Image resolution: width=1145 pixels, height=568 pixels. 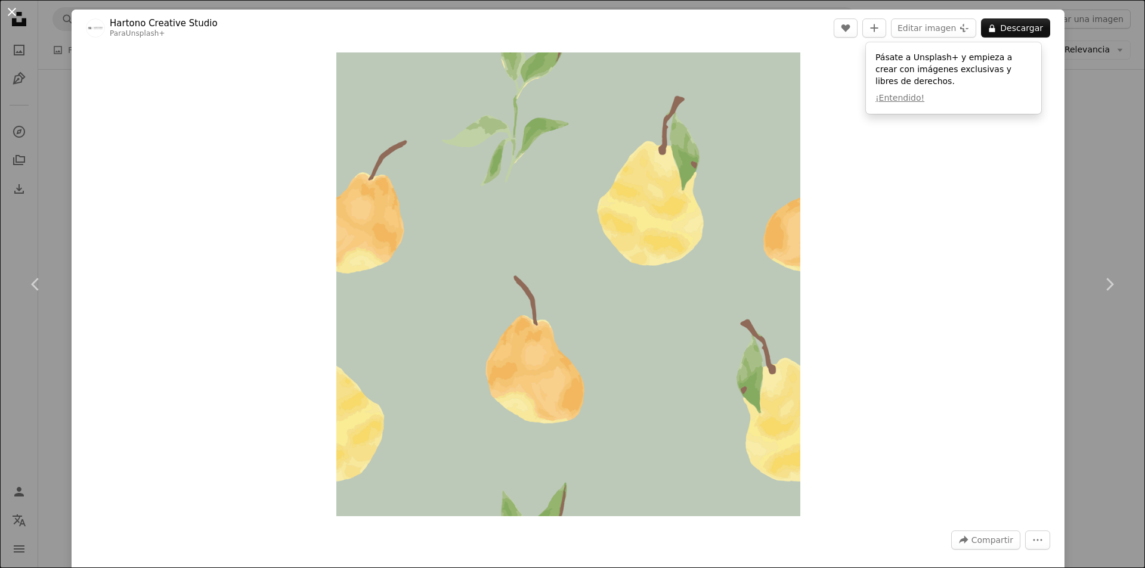 What do you see at coordinates (954, 78) in the screenshot?
I see `div: Pásate a Unsplash+ y empieza a crear con imágenes exclusivas y libres de derechos.` at bounding box center [954, 78].